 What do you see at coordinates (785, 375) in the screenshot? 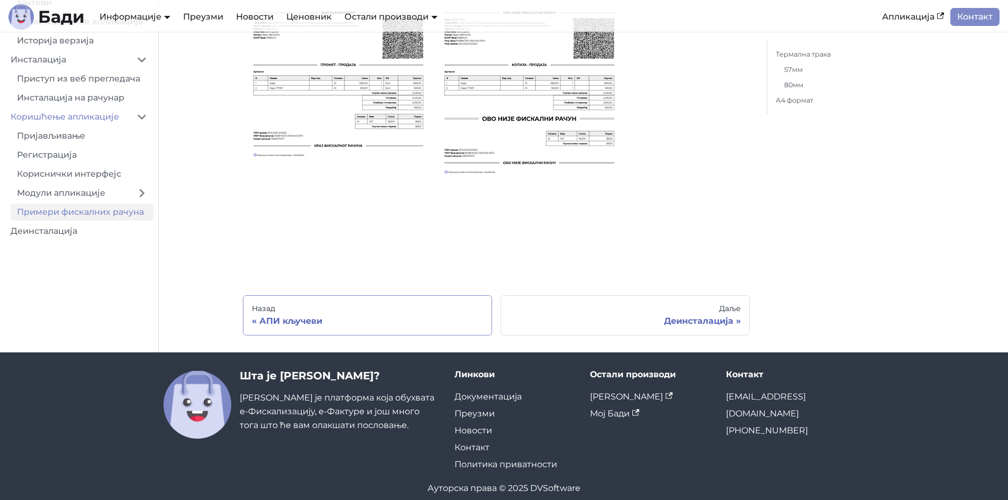
I see `div: Контакт` at bounding box center [785, 375].